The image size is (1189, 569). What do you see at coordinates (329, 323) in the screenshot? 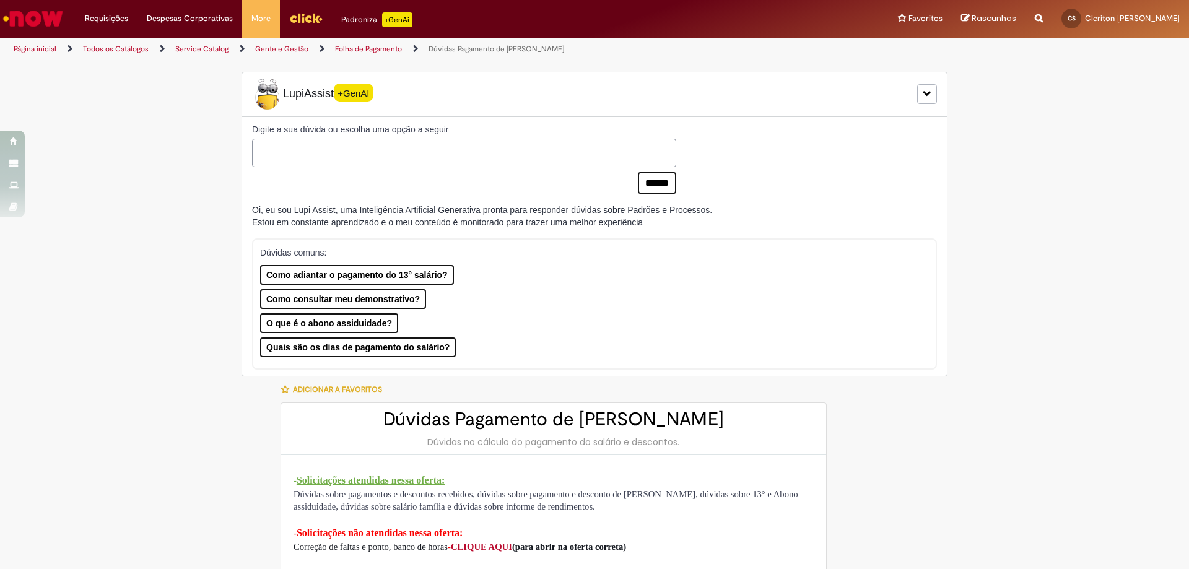
I see `button: O que é o abono assiduidade?` at bounding box center [329, 323].